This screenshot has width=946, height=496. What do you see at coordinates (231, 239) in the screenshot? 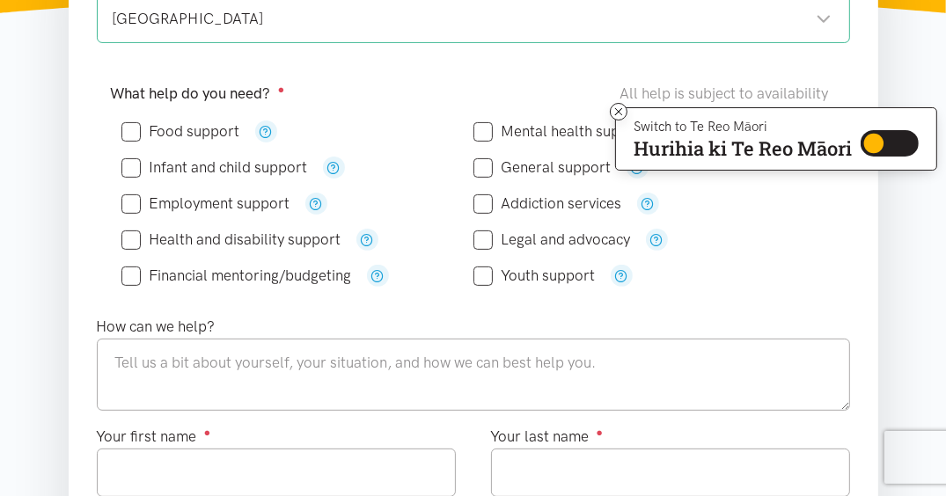
I see `label: Health and disability support` at bounding box center [231, 239].